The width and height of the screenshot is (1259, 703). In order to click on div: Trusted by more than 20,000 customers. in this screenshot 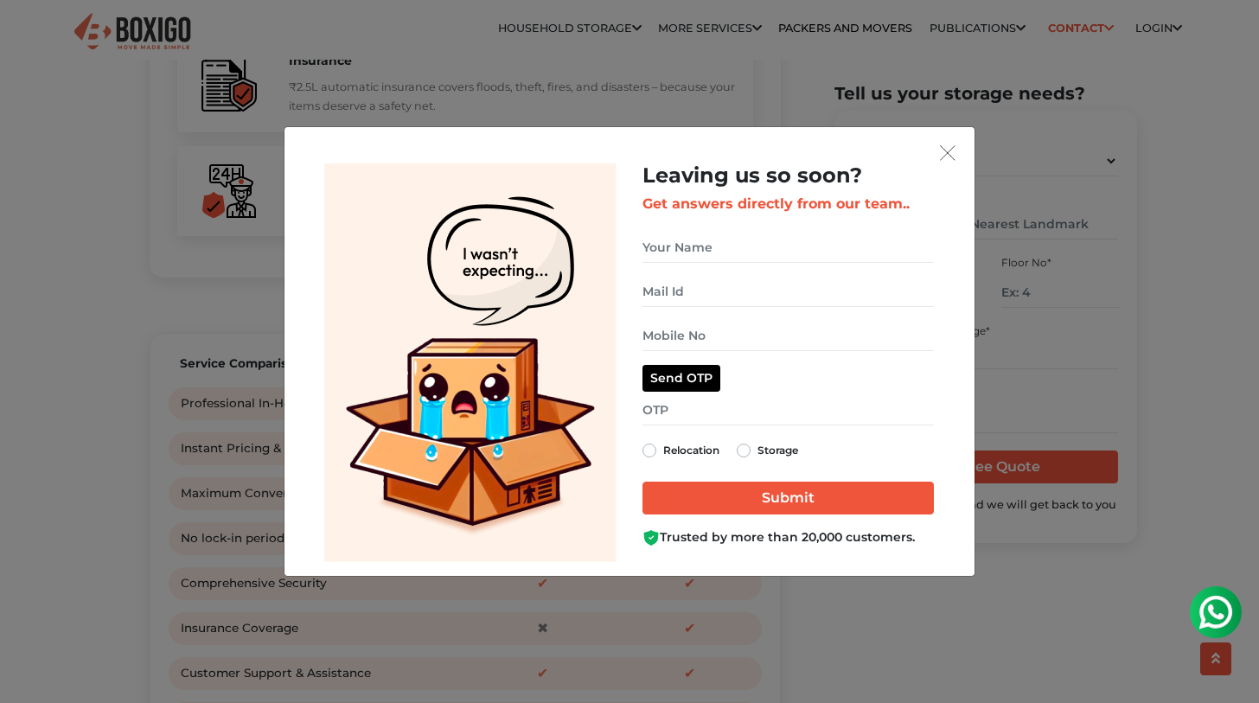, I will do `click(788, 537)`.